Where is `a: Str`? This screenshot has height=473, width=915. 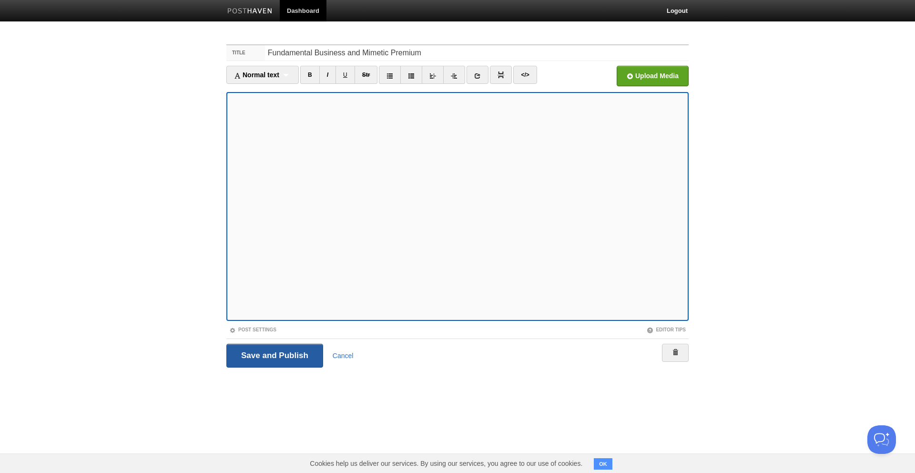
a: Str is located at coordinates (366, 75).